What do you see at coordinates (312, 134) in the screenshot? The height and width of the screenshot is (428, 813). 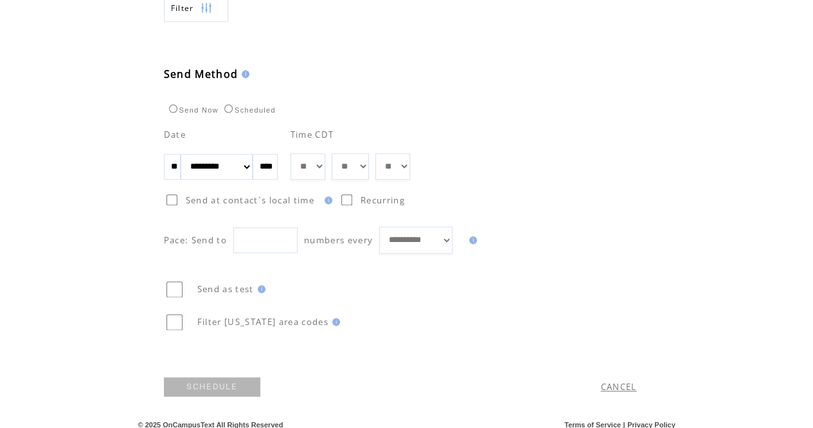 I see `span: Time CDT` at bounding box center [312, 134].